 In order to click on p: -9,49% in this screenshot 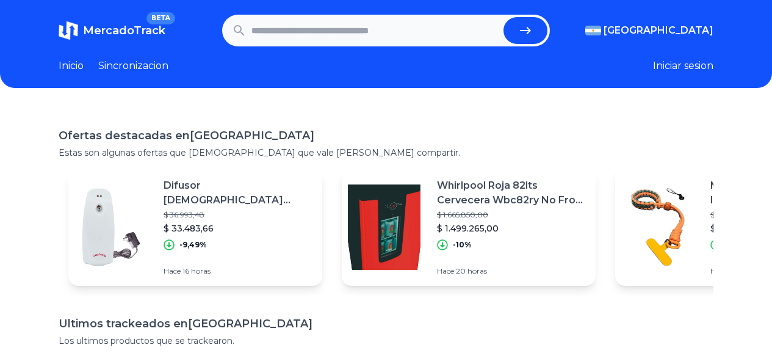, I will do `click(193, 245)`.